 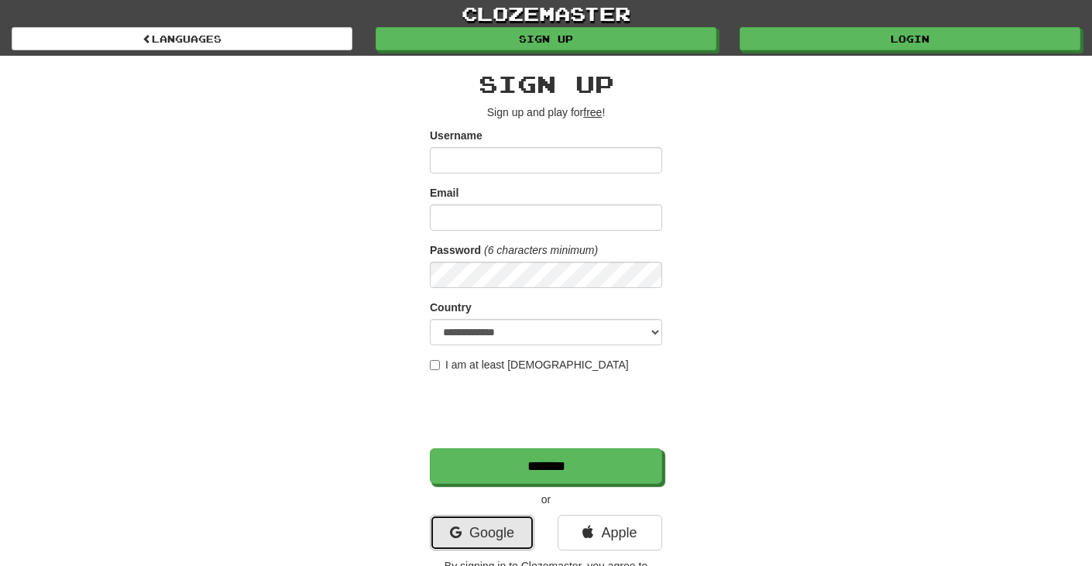 What do you see at coordinates (910, 39) in the screenshot?
I see `a: Login` at bounding box center [910, 39].